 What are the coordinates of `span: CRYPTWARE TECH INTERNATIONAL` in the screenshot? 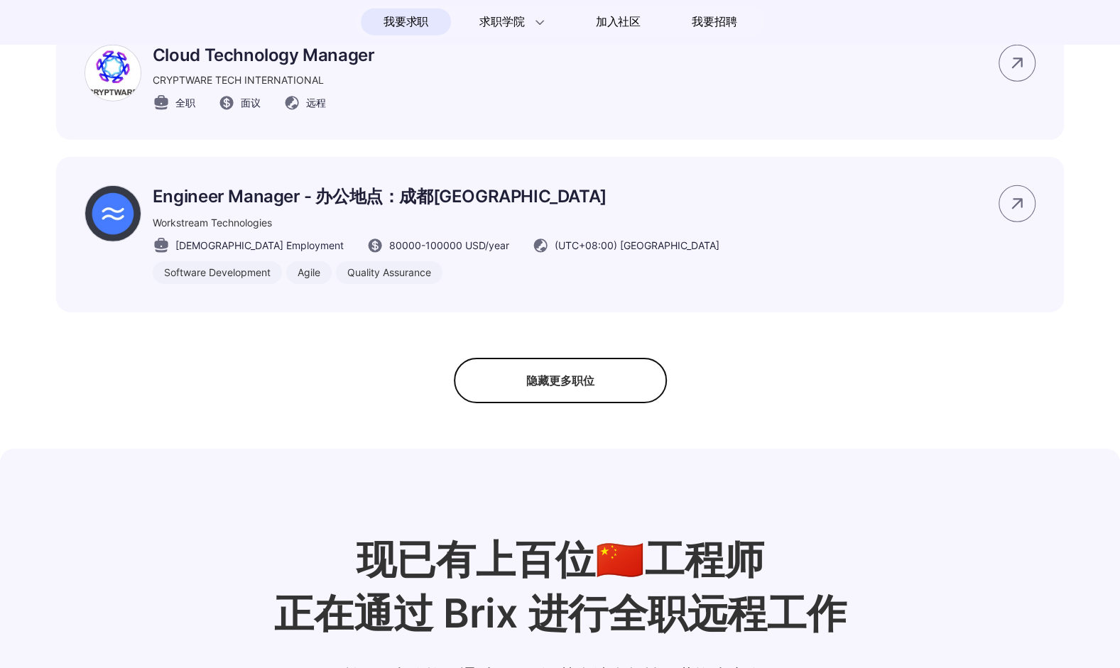 It's located at (238, 80).